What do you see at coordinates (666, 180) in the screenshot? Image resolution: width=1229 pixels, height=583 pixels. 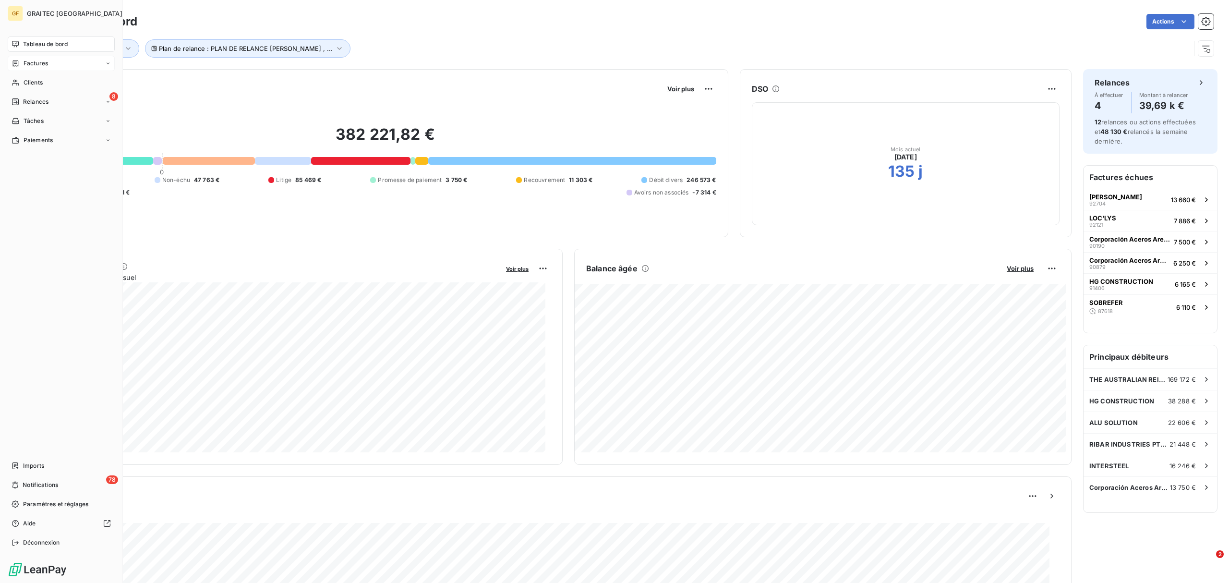 I see `span: Débit divers` at bounding box center [666, 180].